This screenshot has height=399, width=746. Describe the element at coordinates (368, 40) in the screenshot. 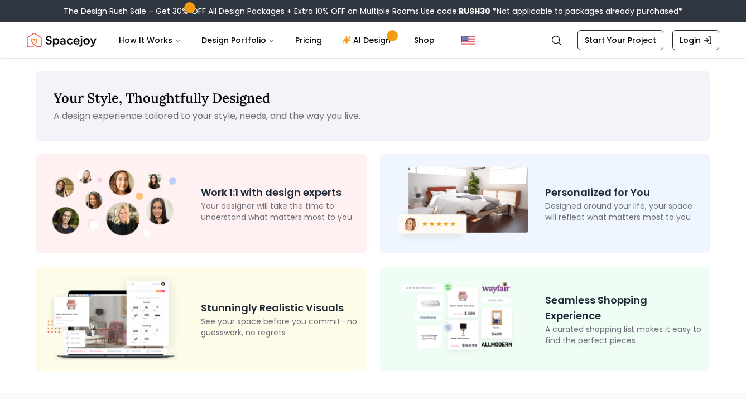

I see `a: AI Design` at that location.